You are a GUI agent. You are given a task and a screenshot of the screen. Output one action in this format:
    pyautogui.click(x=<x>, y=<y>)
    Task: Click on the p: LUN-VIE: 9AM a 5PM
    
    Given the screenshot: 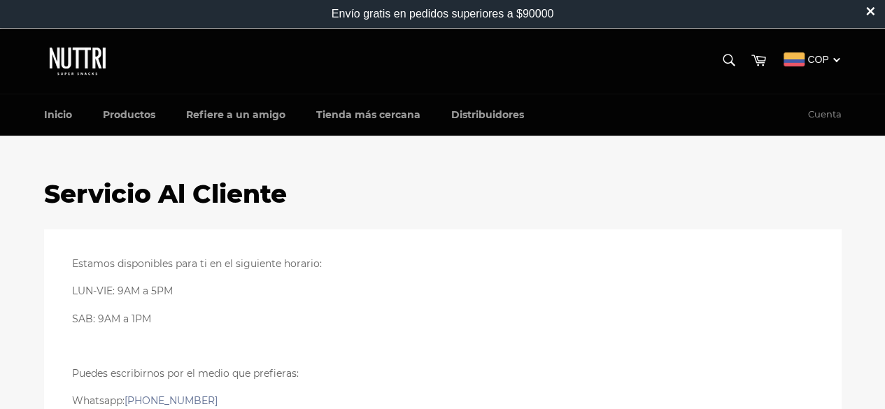 What is the action you would take?
    pyautogui.click(x=443, y=291)
    